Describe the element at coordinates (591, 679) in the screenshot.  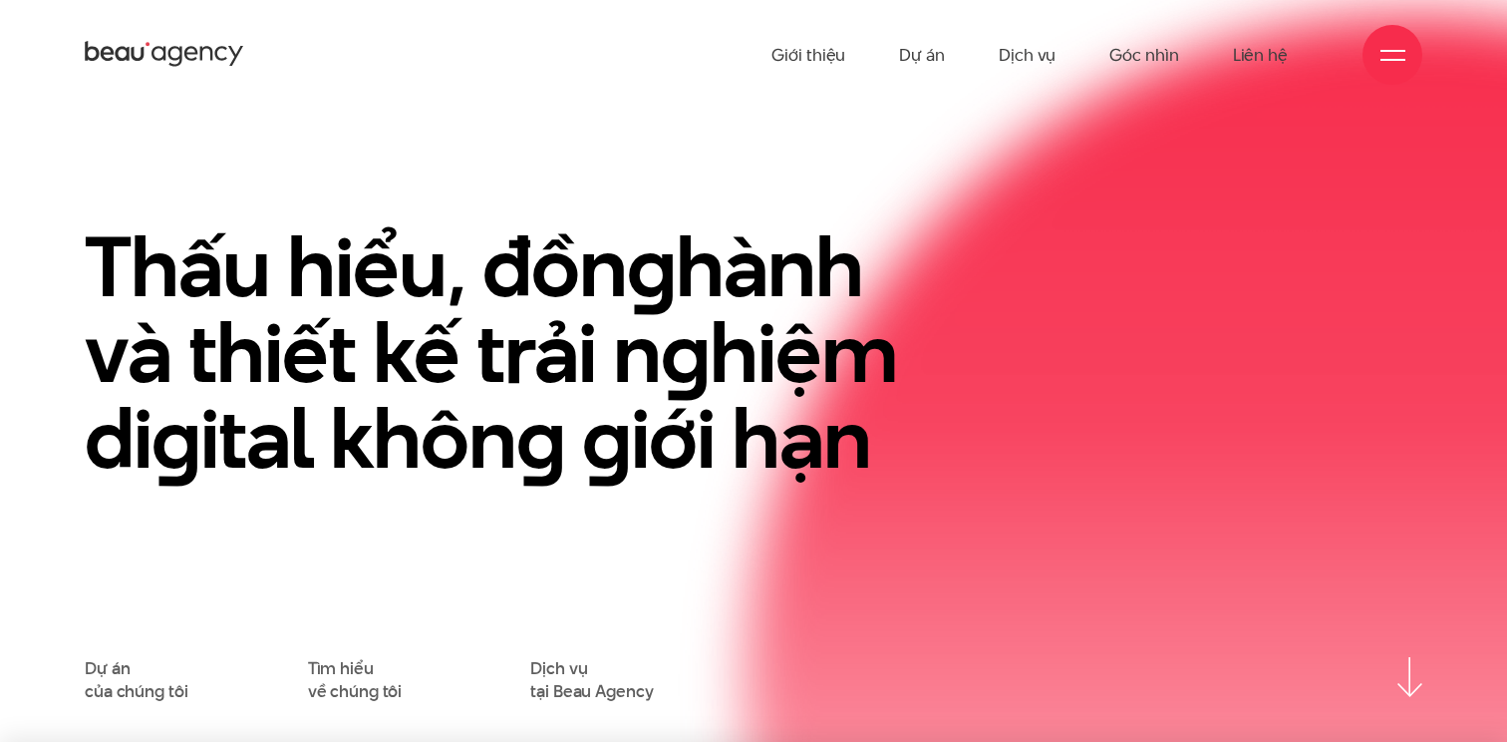
I see `a: Dịch vụtại Beau Agency` at that location.